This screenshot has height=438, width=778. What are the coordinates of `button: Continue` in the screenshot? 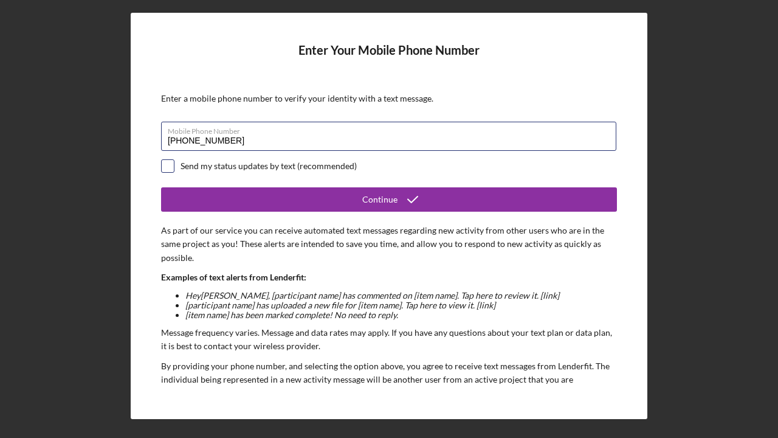 It's located at (389, 199).